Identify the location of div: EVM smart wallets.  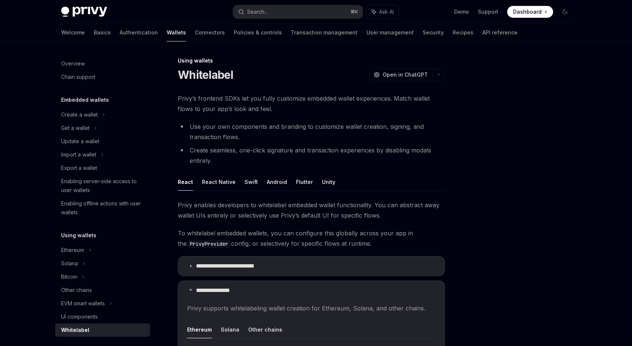
(83, 304).